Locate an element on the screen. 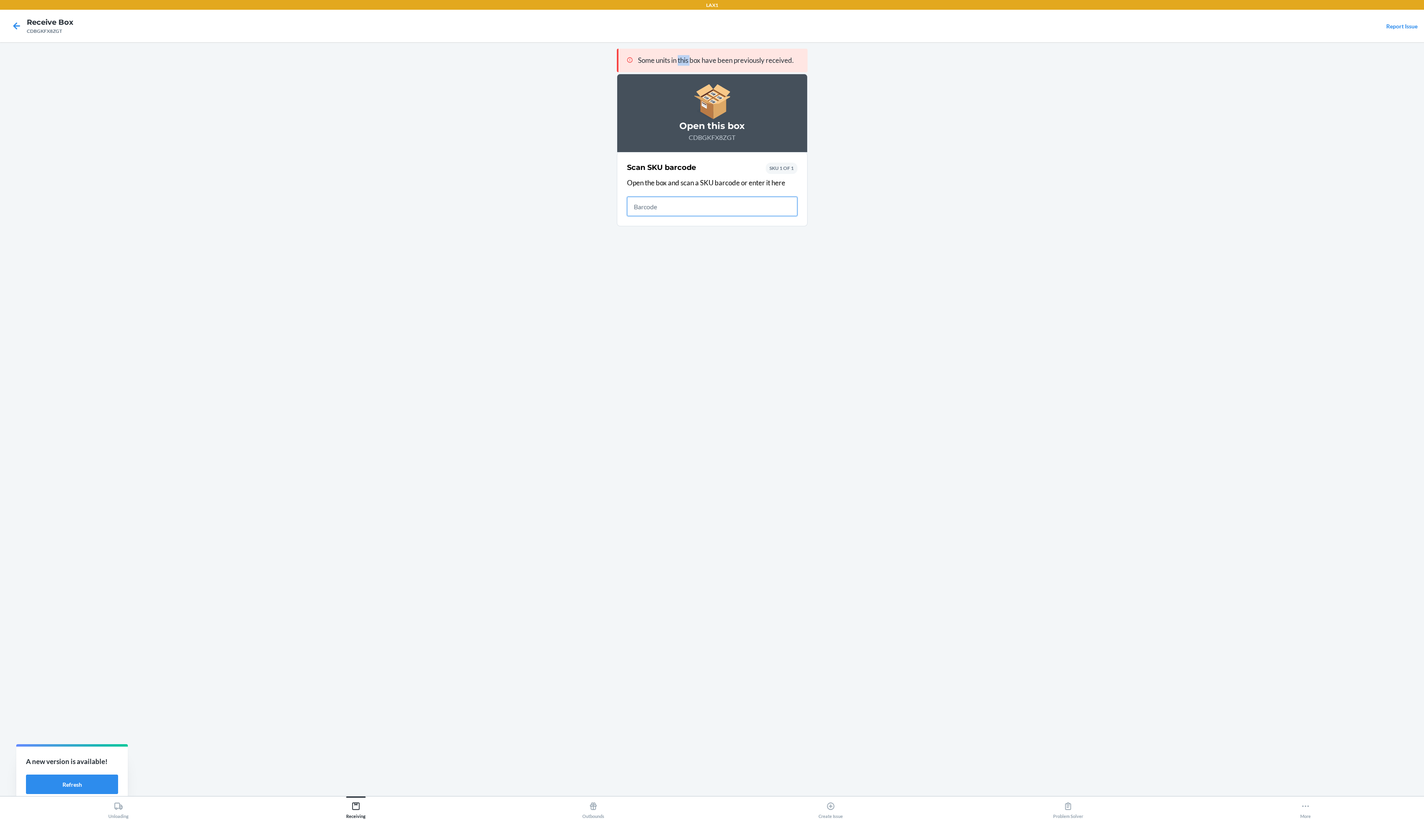 This screenshot has width=1424, height=820. p: LAX1 is located at coordinates (712, 5).